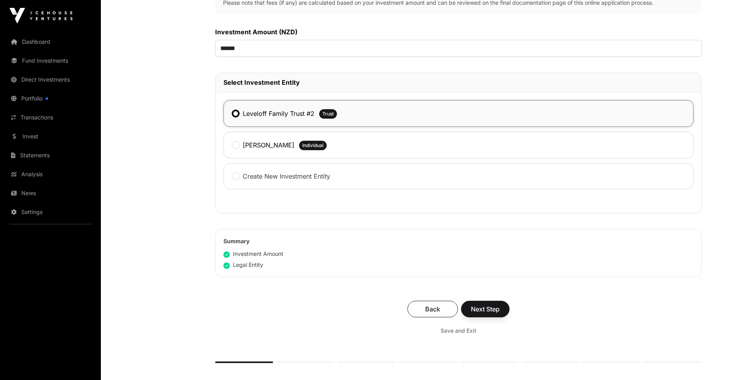  I want to click on div: Chat Widget, so click(709, 361).